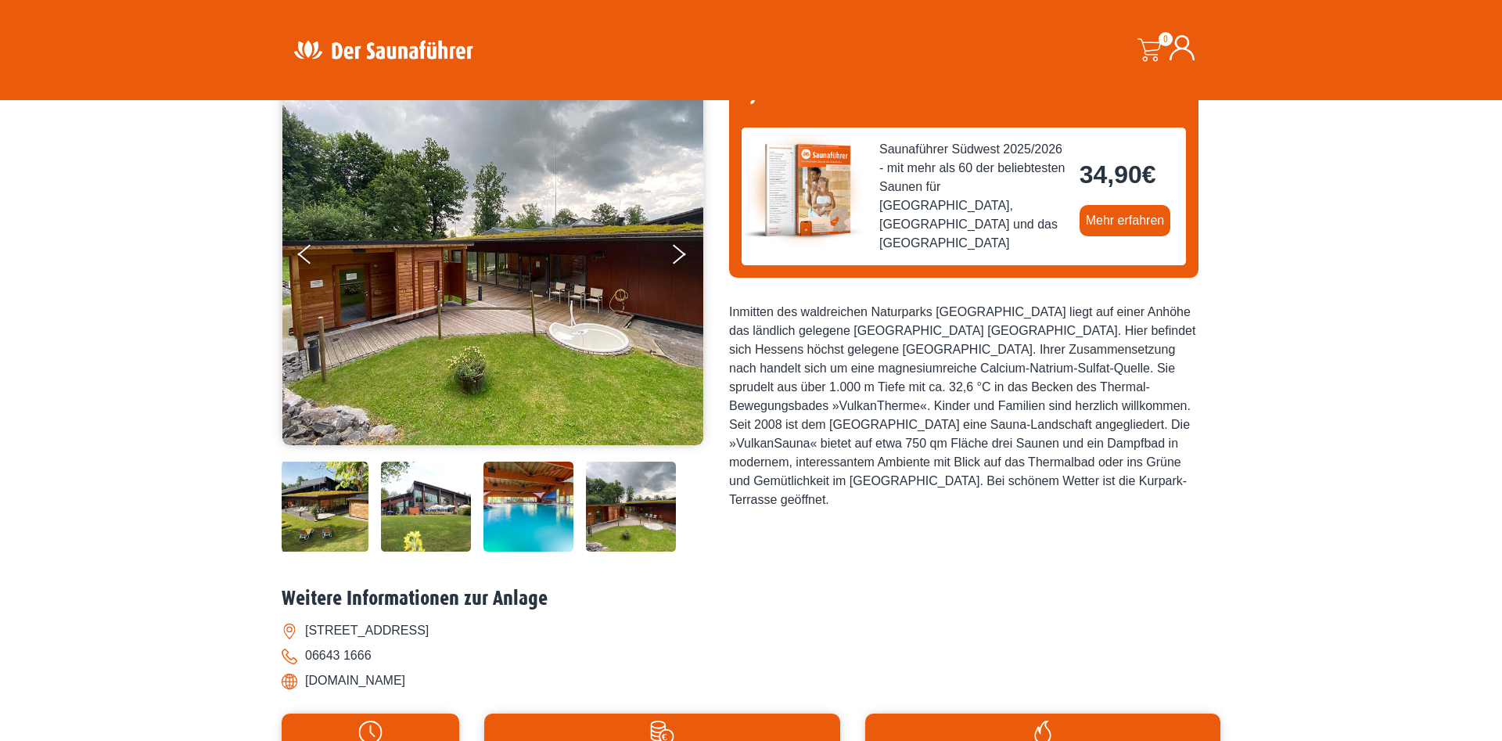 The height and width of the screenshot is (741, 1502). What do you see at coordinates (1166, 39) in the screenshot?
I see `span: 0` at bounding box center [1166, 39].